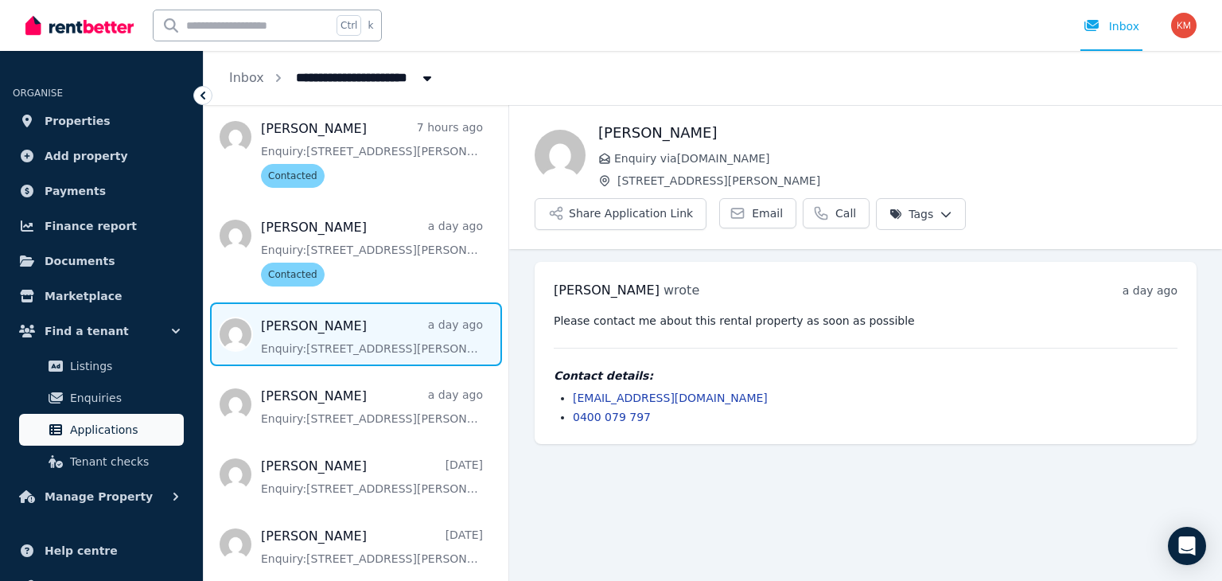  What do you see at coordinates (75, 191) in the screenshot?
I see `span: Payments` at bounding box center [75, 191].